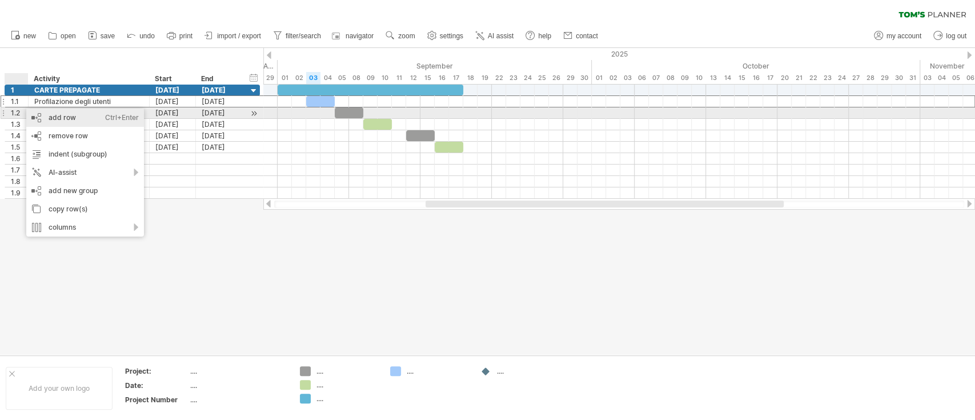 The height and width of the screenshot is (420, 975). What do you see at coordinates (584, 78) in the screenshot?
I see `div: Tuesday, 30 September 2025` at bounding box center [584, 78].